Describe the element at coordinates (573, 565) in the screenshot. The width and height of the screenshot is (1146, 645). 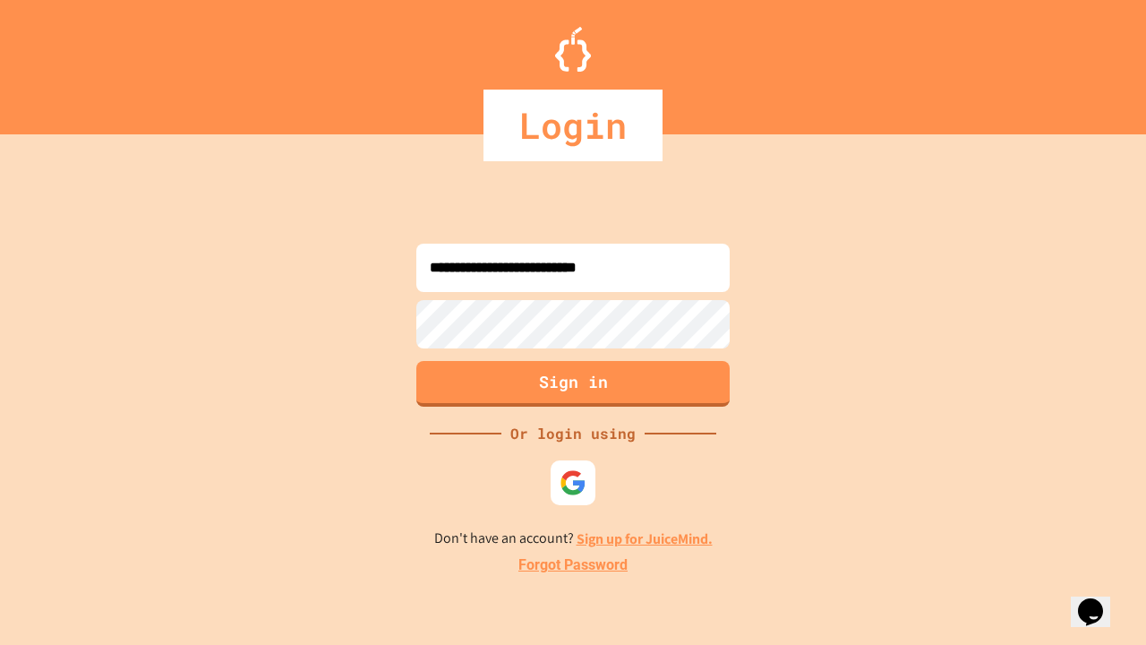
I see `a: Forgot Password` at that location.